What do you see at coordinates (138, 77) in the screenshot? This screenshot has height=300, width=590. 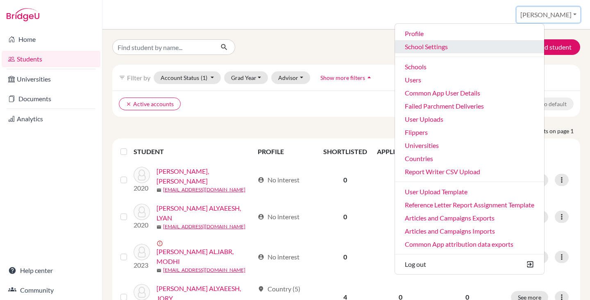 I see `span: Filter by` at bounding box center [138, 77].